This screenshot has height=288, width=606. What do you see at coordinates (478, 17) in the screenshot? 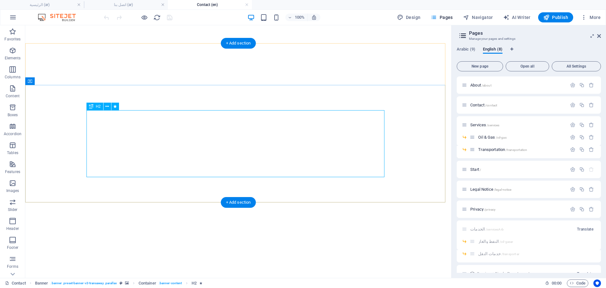
I see `span: Navigator` at bounding box center [478, 17].